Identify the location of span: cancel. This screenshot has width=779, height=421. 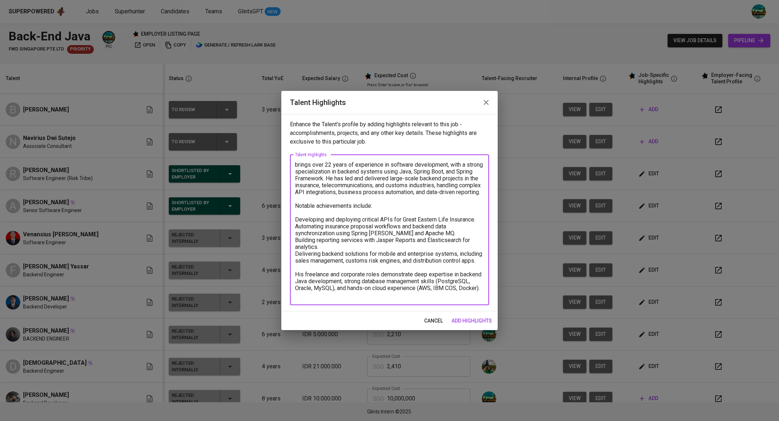
(434, 321).